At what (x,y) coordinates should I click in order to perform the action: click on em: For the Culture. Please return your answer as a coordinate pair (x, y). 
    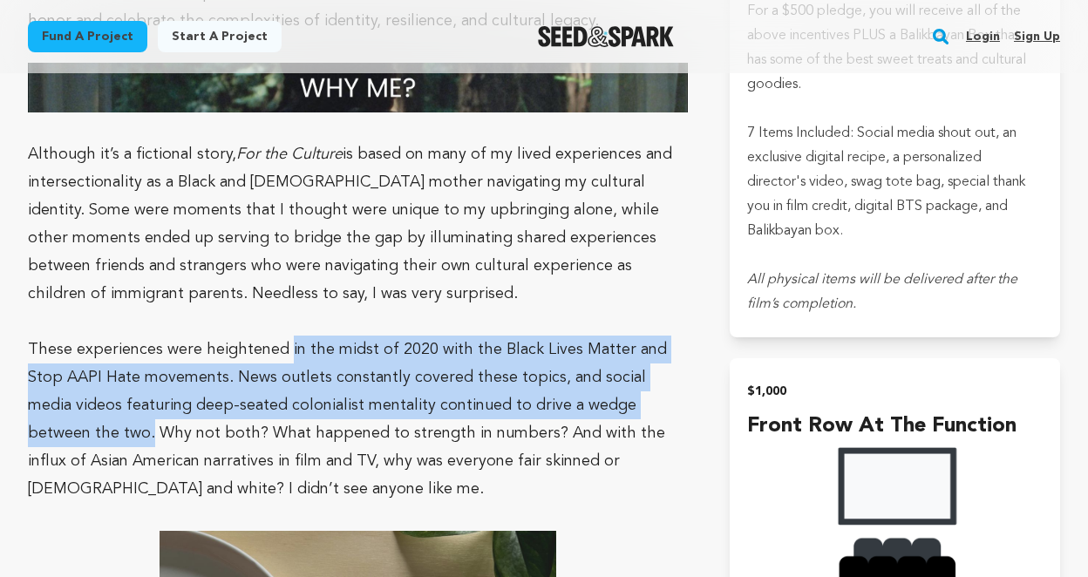
    Looking at the image, I should click on (289, 154).